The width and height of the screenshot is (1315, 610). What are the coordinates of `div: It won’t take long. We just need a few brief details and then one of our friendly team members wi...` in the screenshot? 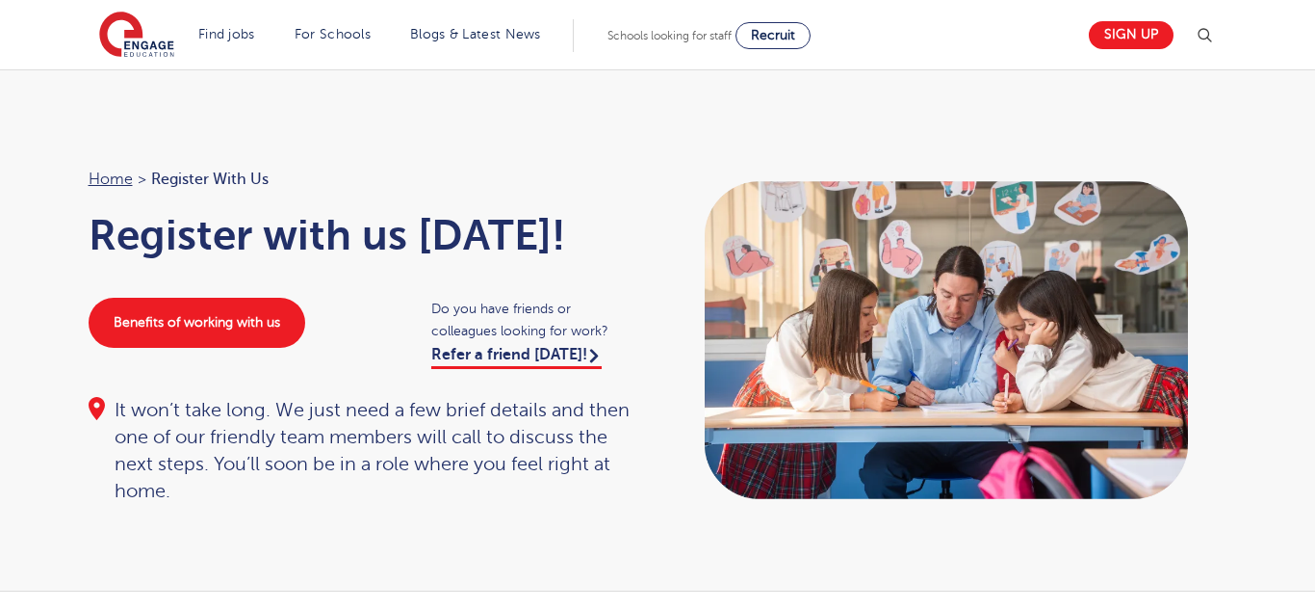 It's located at (364, 451).